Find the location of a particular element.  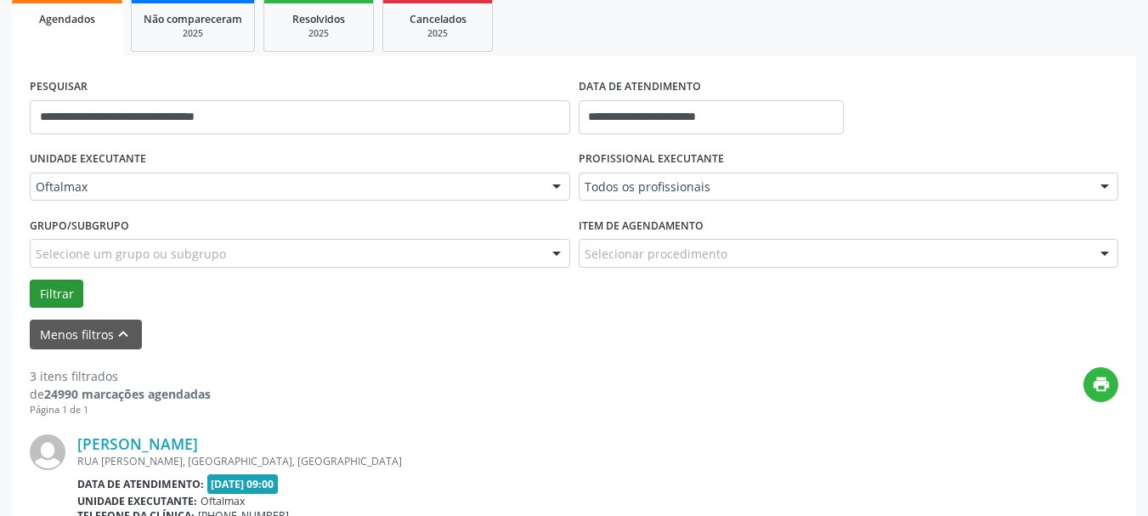

span: Selecionar procedimento is located at coordinates (656, 253).